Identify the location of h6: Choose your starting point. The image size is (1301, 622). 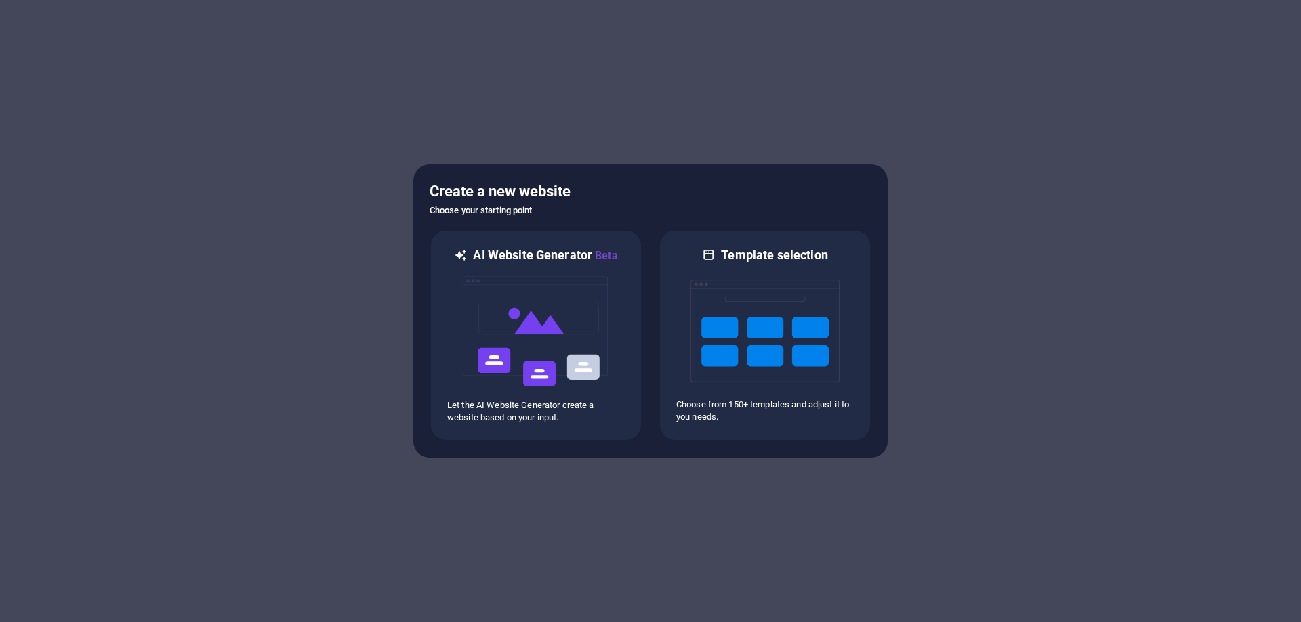
(650, 211).